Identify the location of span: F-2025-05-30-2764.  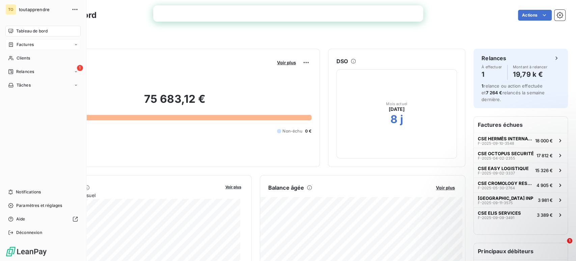
(497, 188).